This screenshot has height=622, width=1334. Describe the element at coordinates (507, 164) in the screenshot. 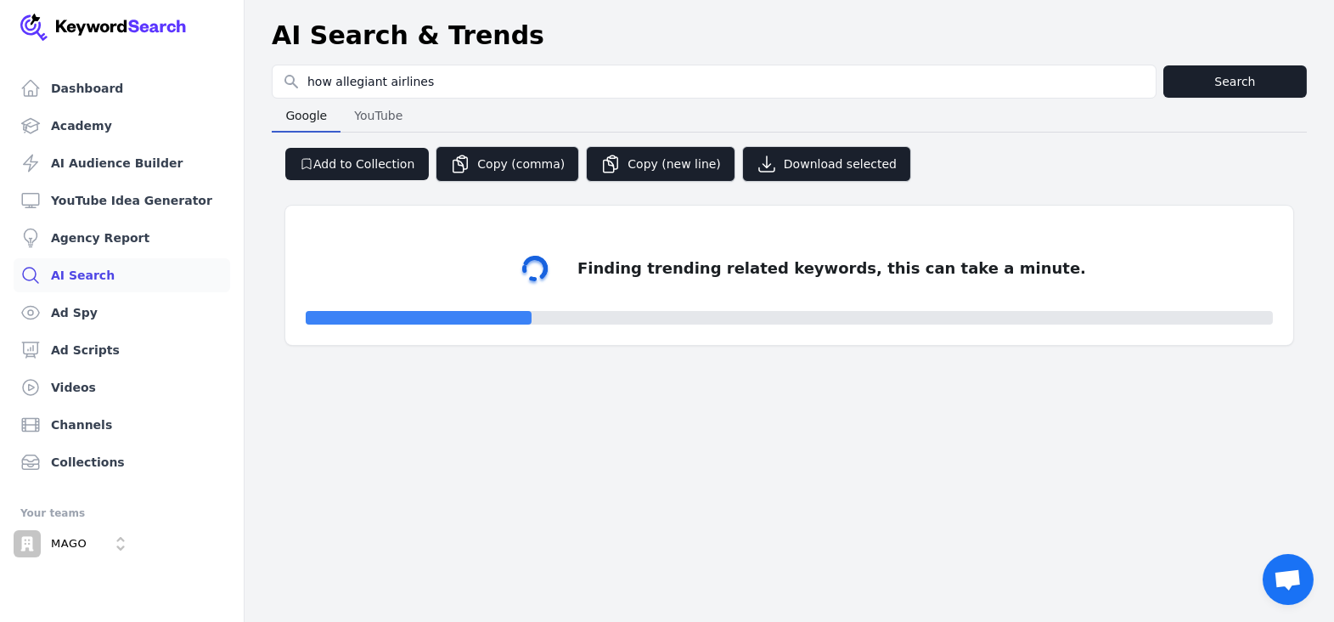

I see `button: Copy (comma)` at that location.